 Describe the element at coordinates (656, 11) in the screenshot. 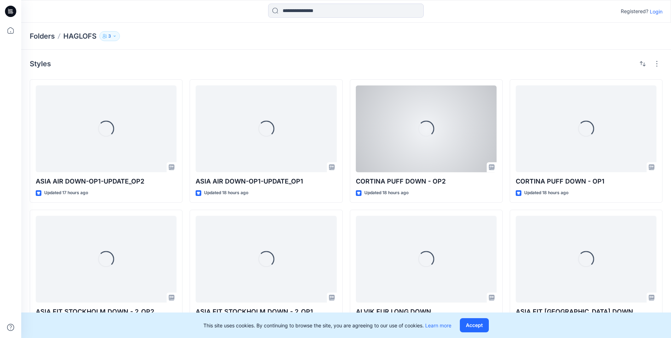

I see `p: Login` at that location.